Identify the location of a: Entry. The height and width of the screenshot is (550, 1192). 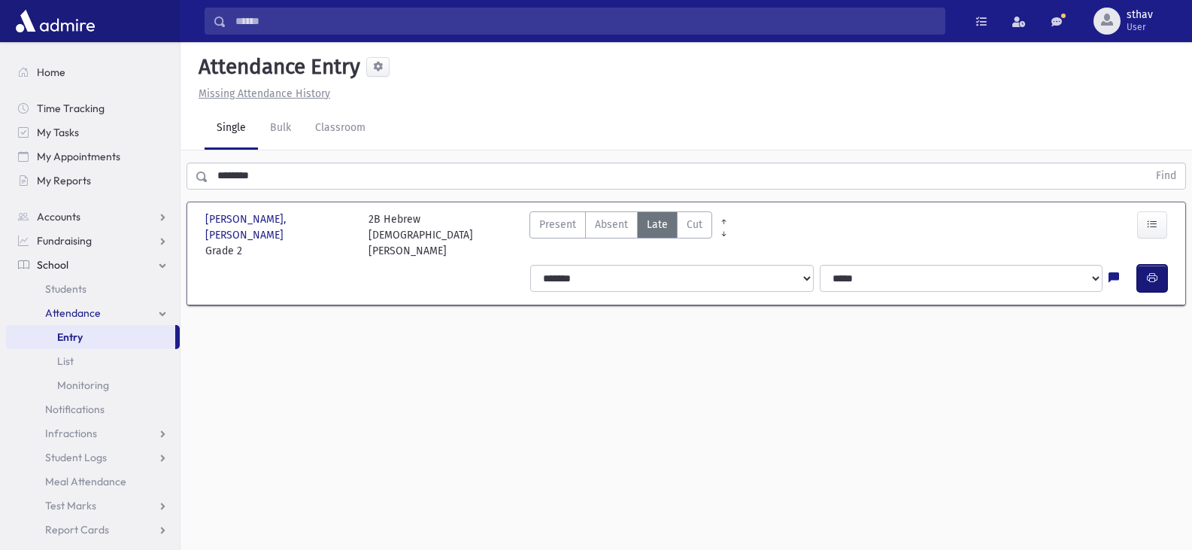
(90, 337).